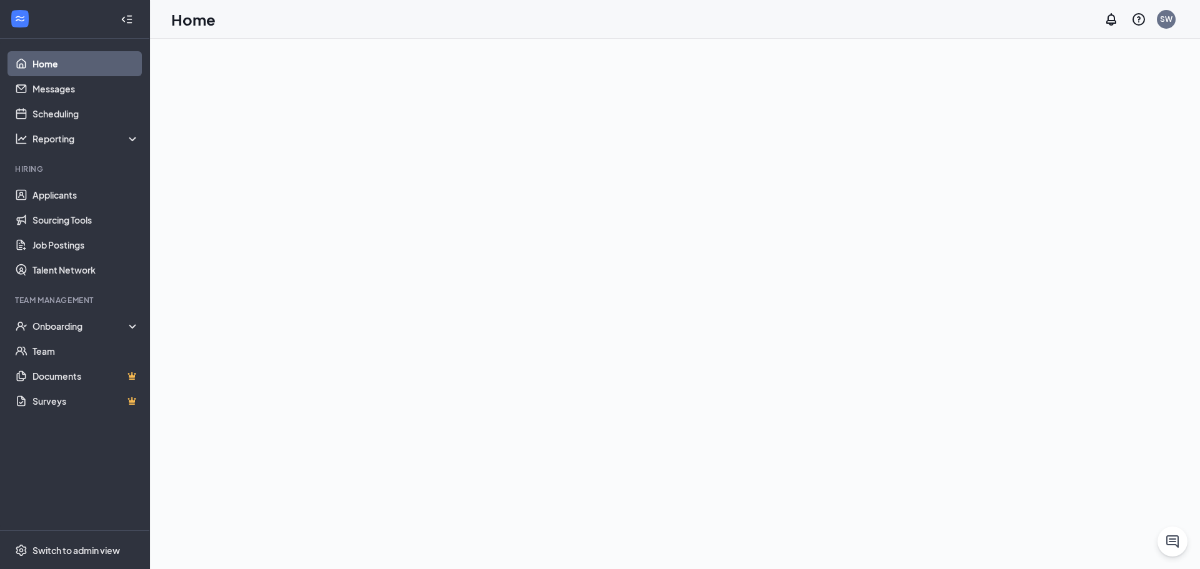 Image resolution: width=1200 pixels, height=569 pixels. Describe the element at coordinates (193, 19) in the screenshot. I see `h1: Home` at that location.